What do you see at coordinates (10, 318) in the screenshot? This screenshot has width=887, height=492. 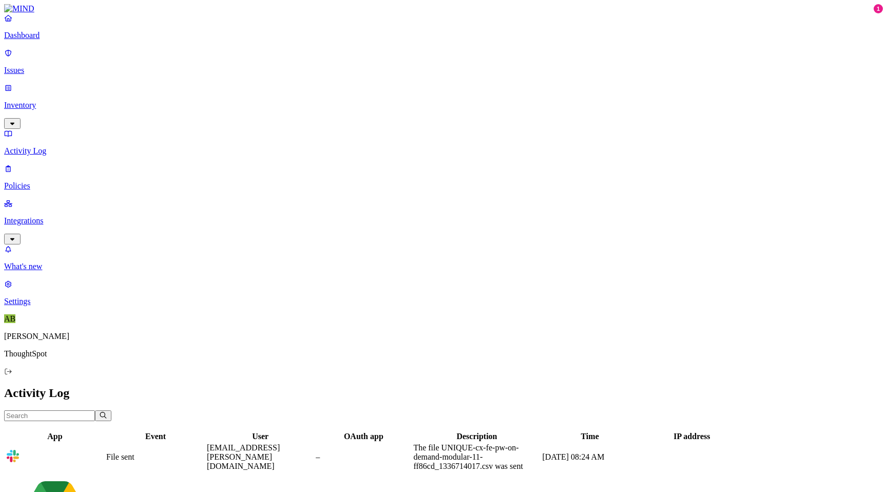 I see `span: AB` at bounding box center [10, 318].